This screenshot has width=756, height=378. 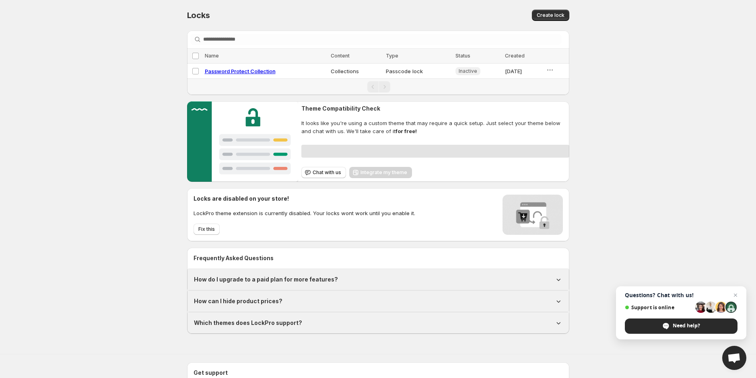 I want to click on span: Status, so click(x=463, y=56).